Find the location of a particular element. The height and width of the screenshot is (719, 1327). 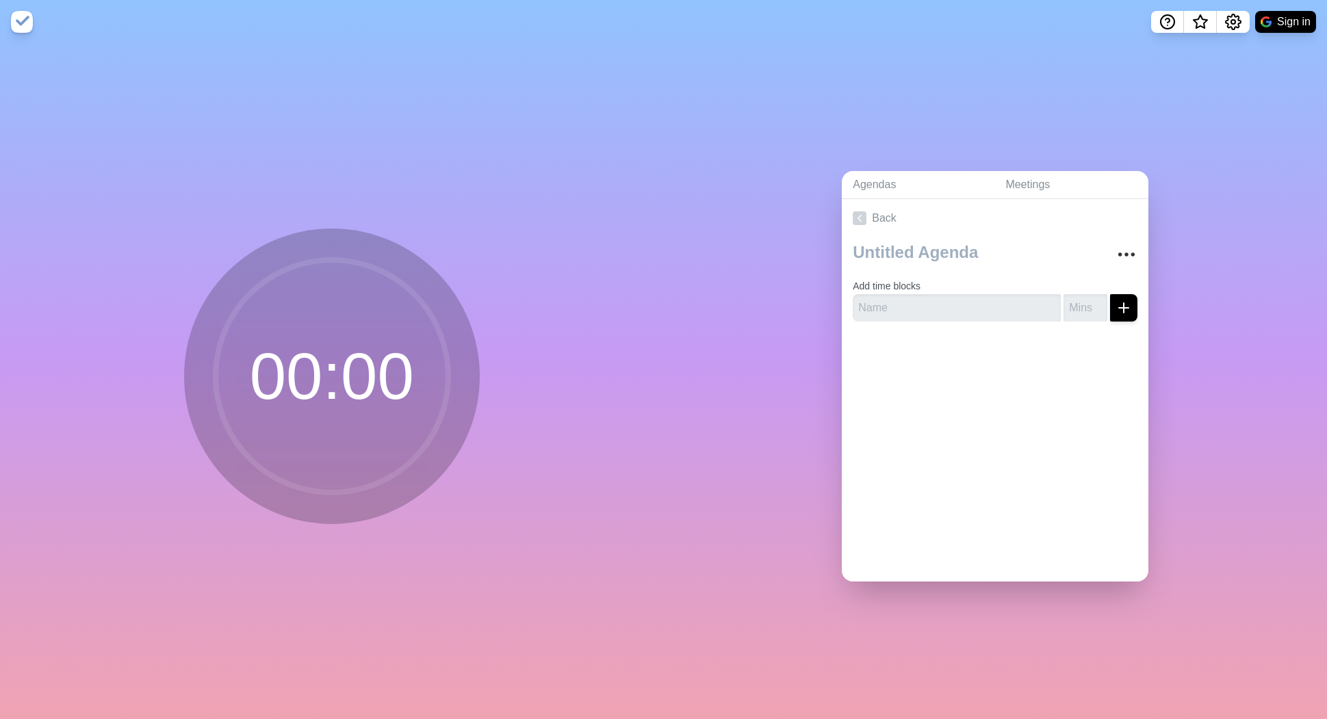

button: More is located at coordinates (1126, 255).